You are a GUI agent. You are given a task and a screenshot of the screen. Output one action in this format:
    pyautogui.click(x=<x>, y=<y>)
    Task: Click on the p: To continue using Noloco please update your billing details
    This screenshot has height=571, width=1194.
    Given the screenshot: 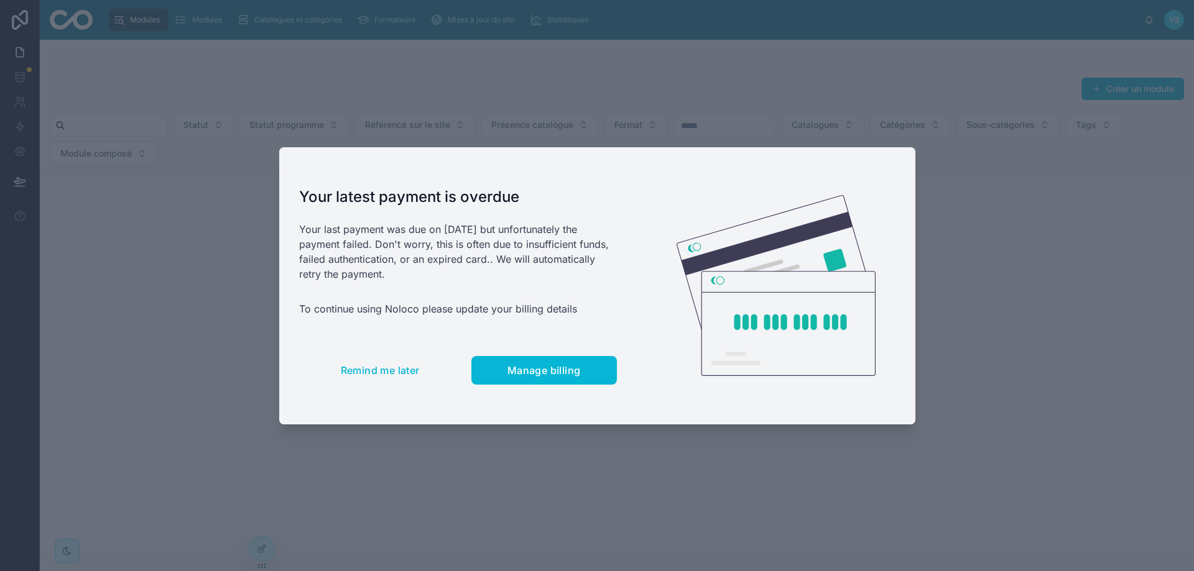 What is the action you would take?
    pyautogui.click(x=458, y=309)
    